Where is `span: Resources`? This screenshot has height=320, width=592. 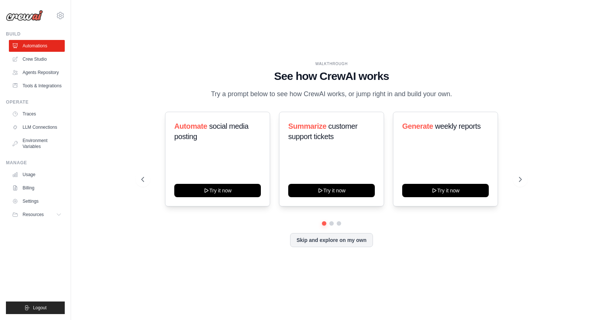
span: Resources is located at coordinates (33, 215).